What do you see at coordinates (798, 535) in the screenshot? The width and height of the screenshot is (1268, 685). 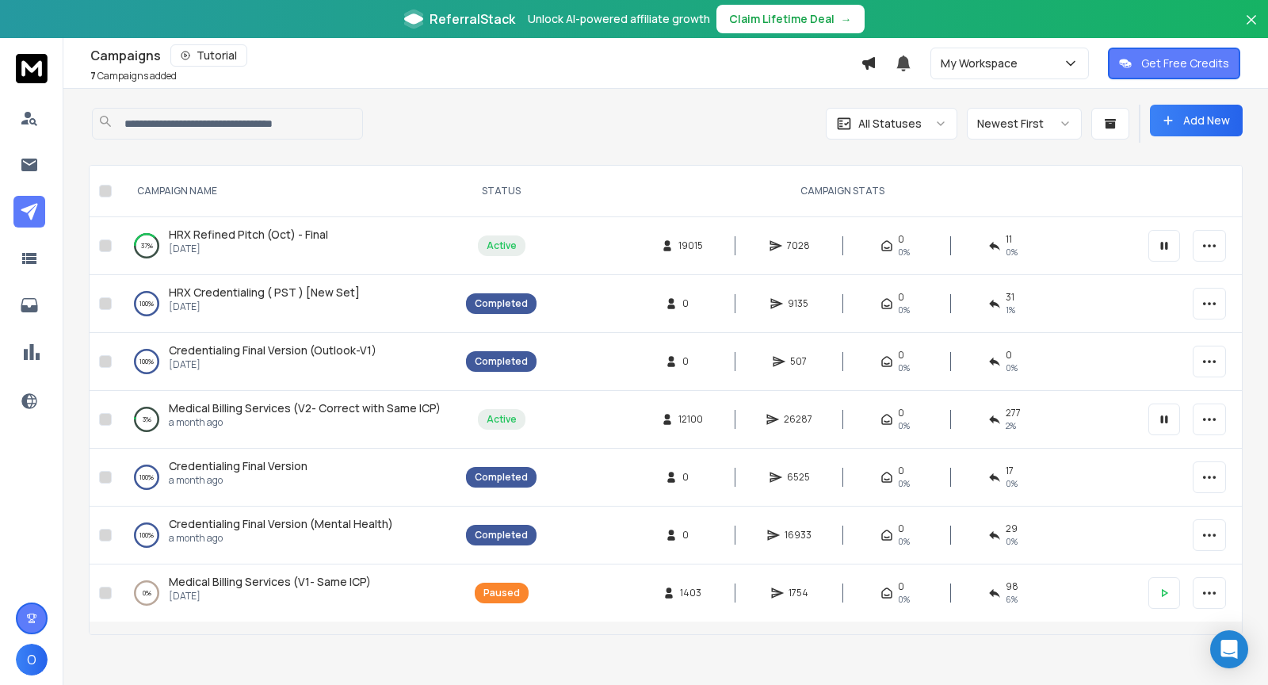 I see `span: 16933` at bounding box center [798, 535].